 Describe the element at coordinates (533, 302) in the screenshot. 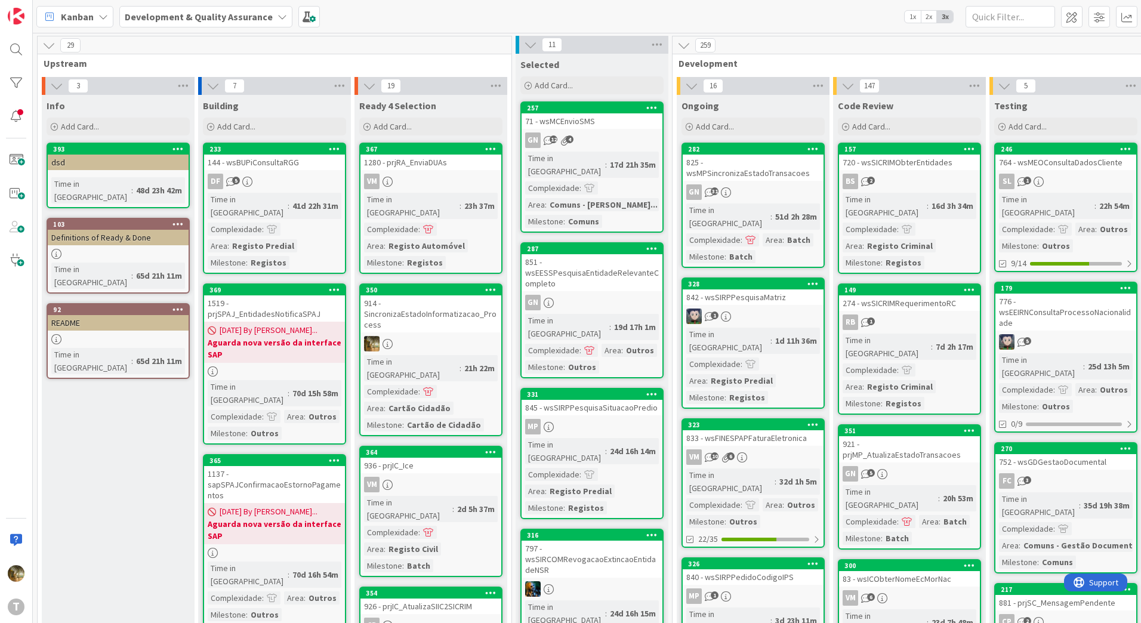

I see `div: GN` at that location.